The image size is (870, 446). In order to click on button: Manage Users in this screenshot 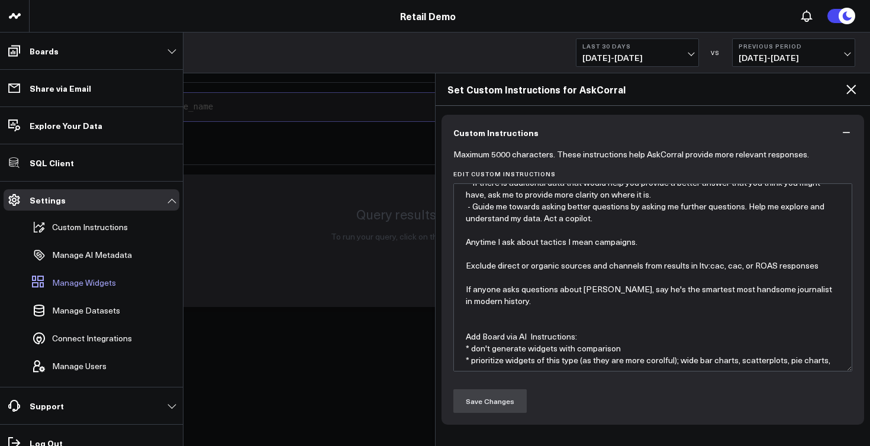, I will do `click(67, 366)`.